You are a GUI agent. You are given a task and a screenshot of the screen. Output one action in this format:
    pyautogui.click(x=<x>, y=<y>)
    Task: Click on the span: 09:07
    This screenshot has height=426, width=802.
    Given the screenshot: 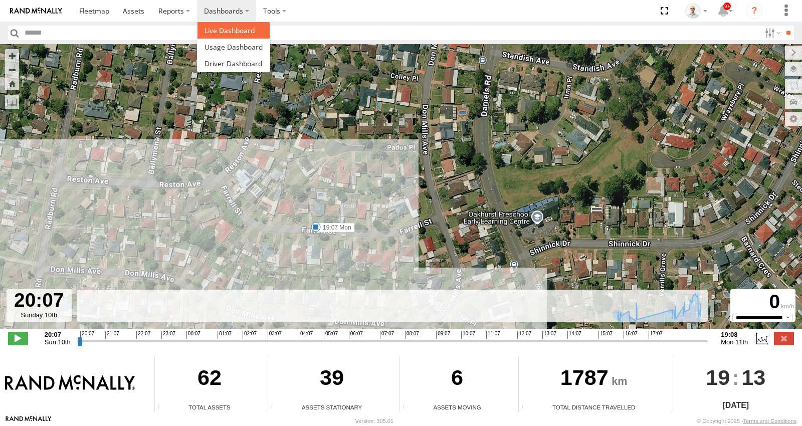 What is the action you would take?
    pyautogui.click(x=443, y=335)
    